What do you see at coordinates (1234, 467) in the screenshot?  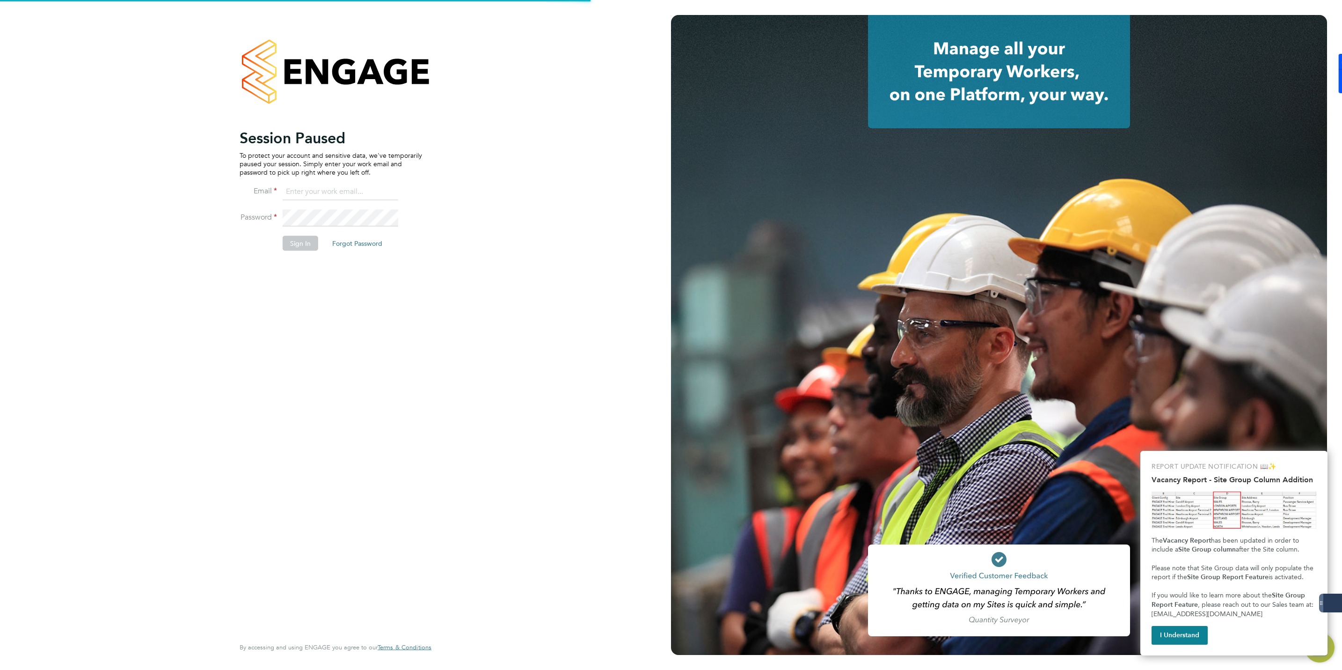 I see `p: REPORT UPDATE NOTIFICATION 📖✨` at bounding box center [1234, 467].